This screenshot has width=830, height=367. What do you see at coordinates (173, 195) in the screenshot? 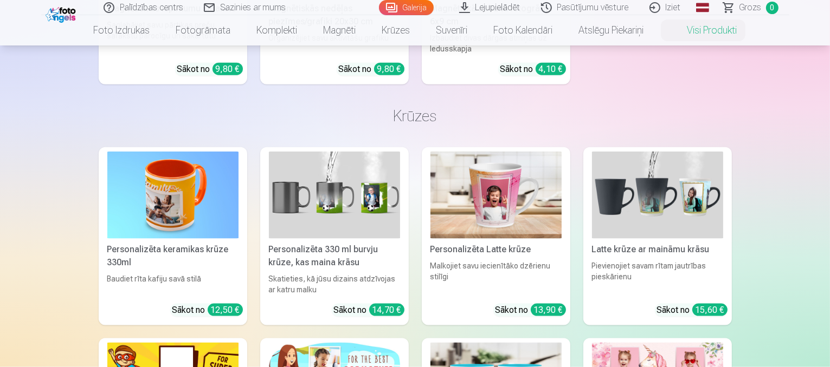
I see `img: Personalizēta keramikas krūze 330ml` at bounding box center [173, 195].